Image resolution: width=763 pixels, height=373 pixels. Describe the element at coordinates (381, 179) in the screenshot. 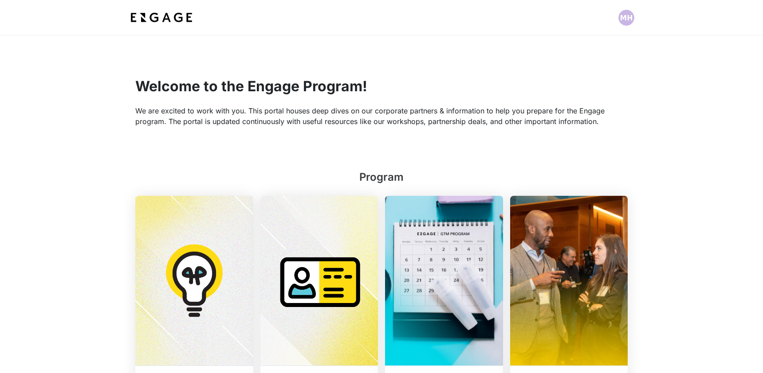

I see `h2: Program` at that location.